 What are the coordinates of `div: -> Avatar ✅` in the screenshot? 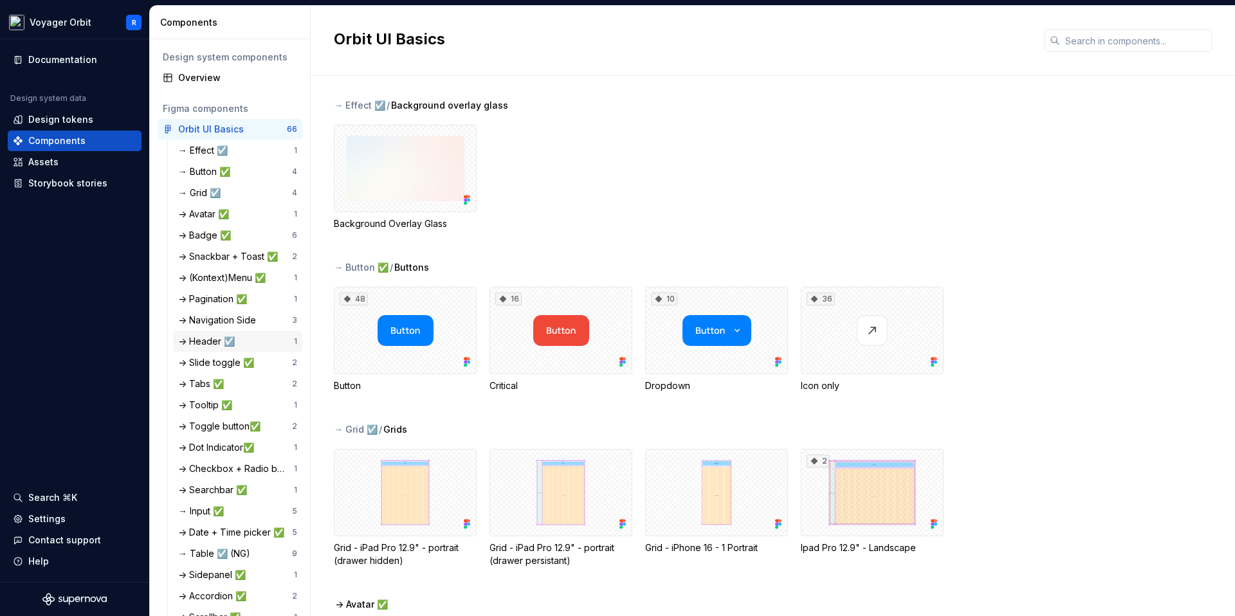 It's located at (206, 214).